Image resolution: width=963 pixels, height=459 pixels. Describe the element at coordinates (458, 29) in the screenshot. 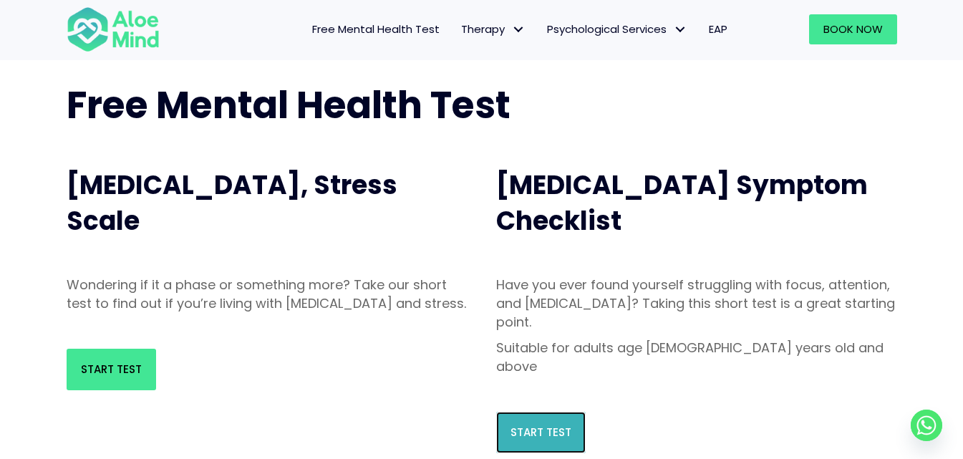

I see `nav: Menu` at that location.